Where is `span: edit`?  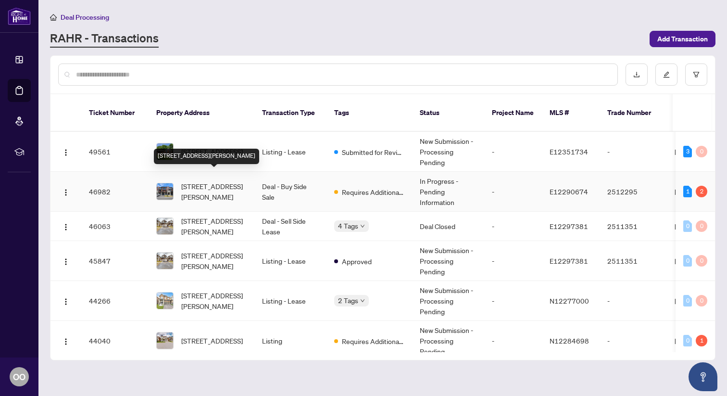
span: edit is located at coordinates (666, 75).